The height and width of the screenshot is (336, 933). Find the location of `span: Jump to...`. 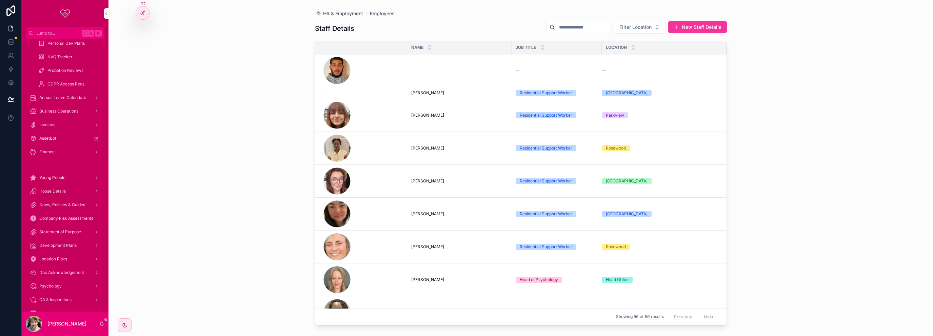

span: Jump to... is located at coordinates (58, 33).